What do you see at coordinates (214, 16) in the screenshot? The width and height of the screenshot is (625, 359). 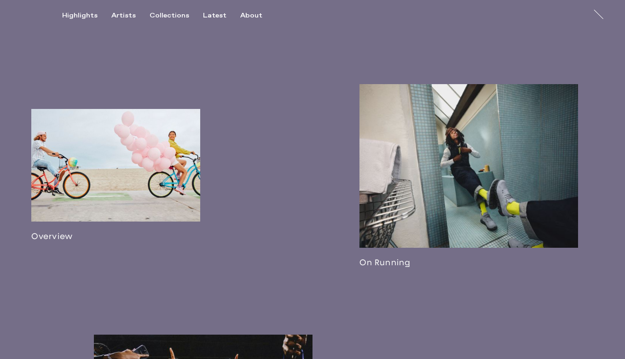 I see `div: Latest` at bounding box center [214, 16].